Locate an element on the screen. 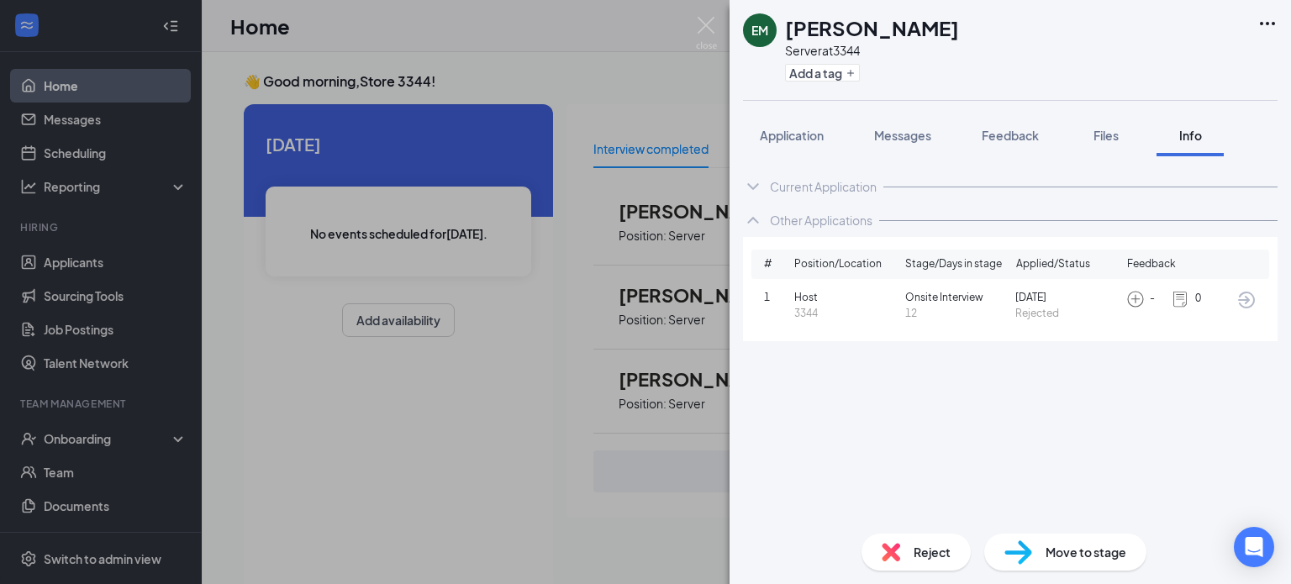 The image size is (1291, 584). span: Position/Location is located at coordinates (838, 264).